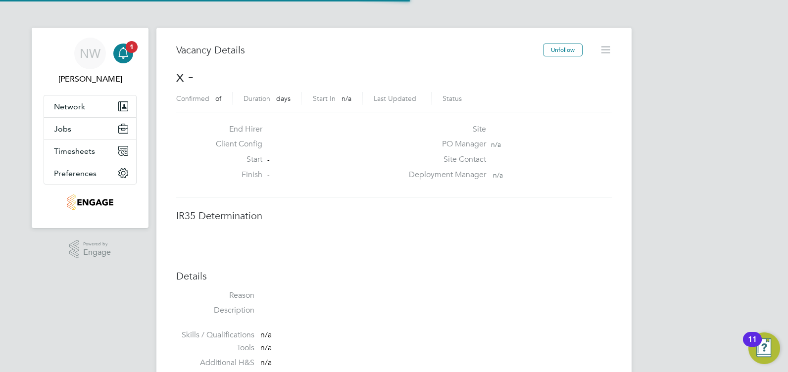 This screenshot has width=788, height=372. I want to click on label: Start, so click(235, 159).